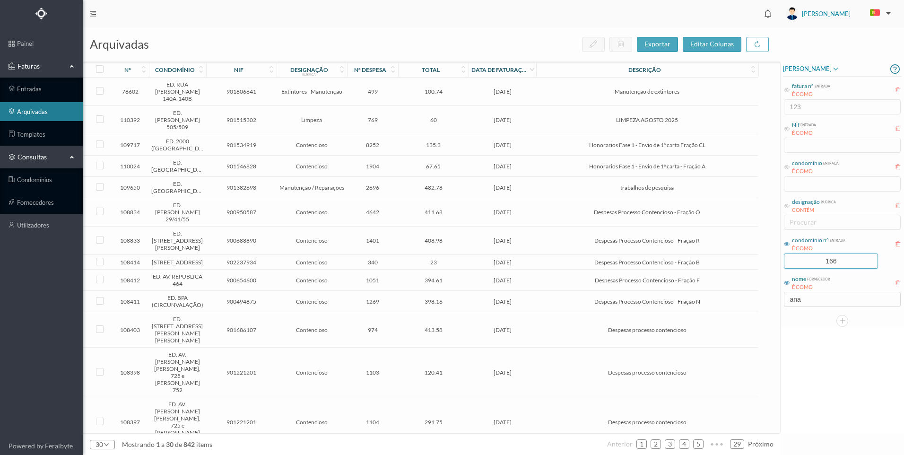 This screenshot has height=455, width=904. What do you see at coordinates (433, 145) in the screenshot?
I see `span: 135.3` at bounding box center [433, 145].